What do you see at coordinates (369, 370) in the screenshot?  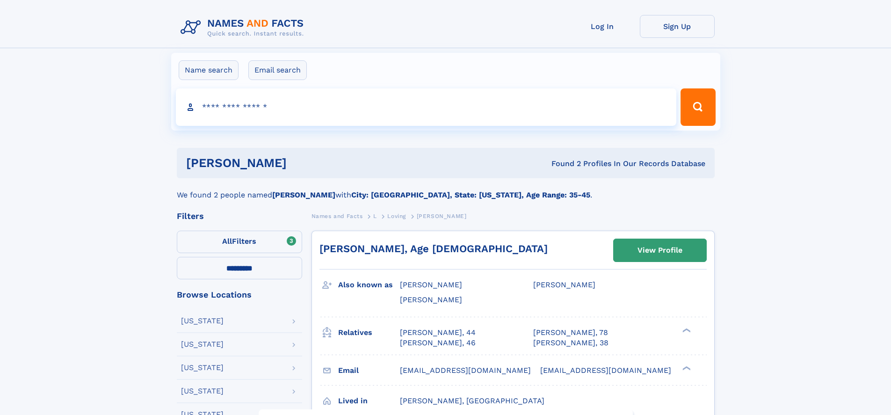 I see `h3: Email` at bounding box center [369, 370].